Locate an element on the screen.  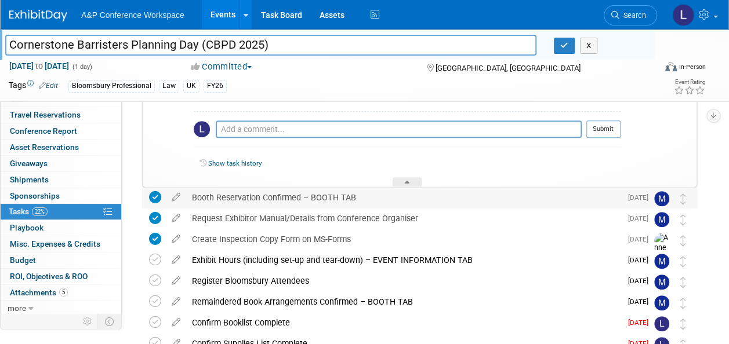
a: Giveaways is located at coordinates (61, 163).